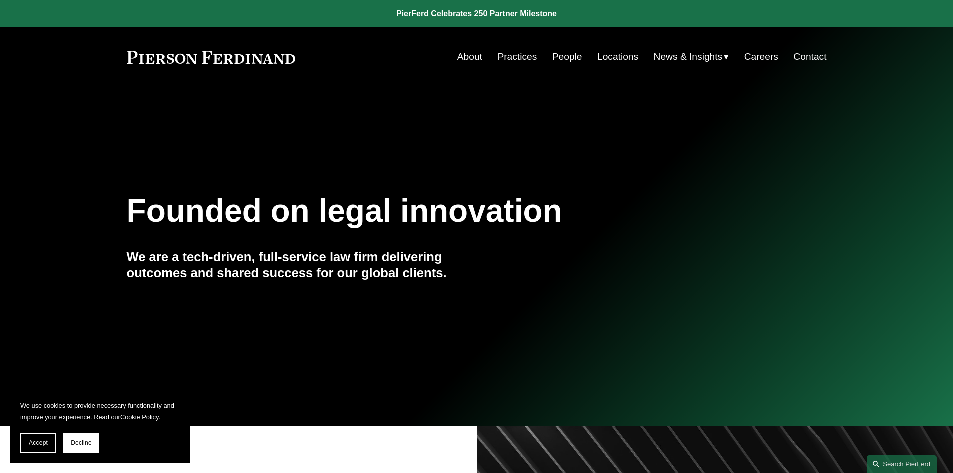 Image resolution: width=953 pixels, height=473 pixels. I want to click on button: Accept, so click(38, 443).